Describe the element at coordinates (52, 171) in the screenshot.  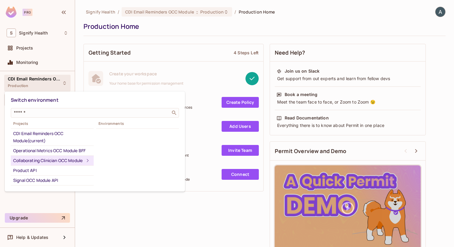
I see `div: Product API` at that location.